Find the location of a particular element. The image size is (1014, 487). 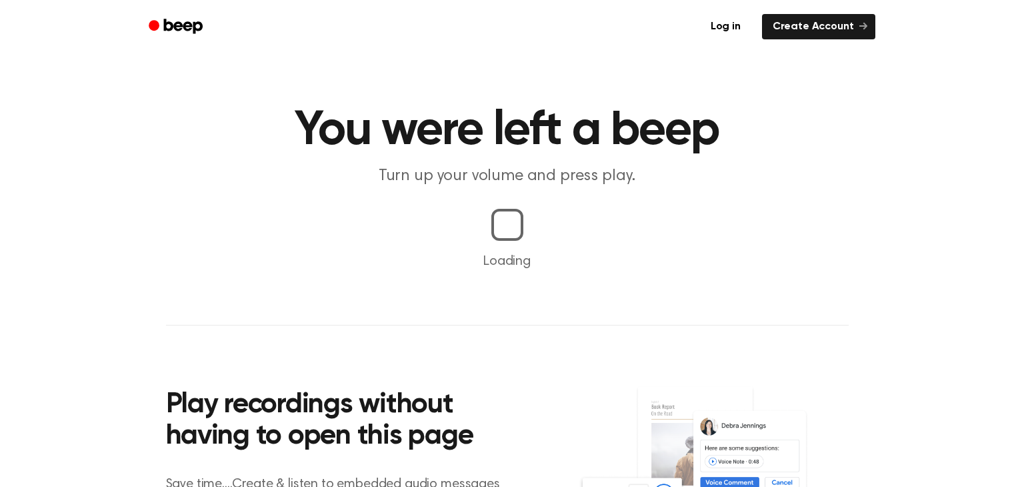

a: Beep is located at coordinates (177, 27).